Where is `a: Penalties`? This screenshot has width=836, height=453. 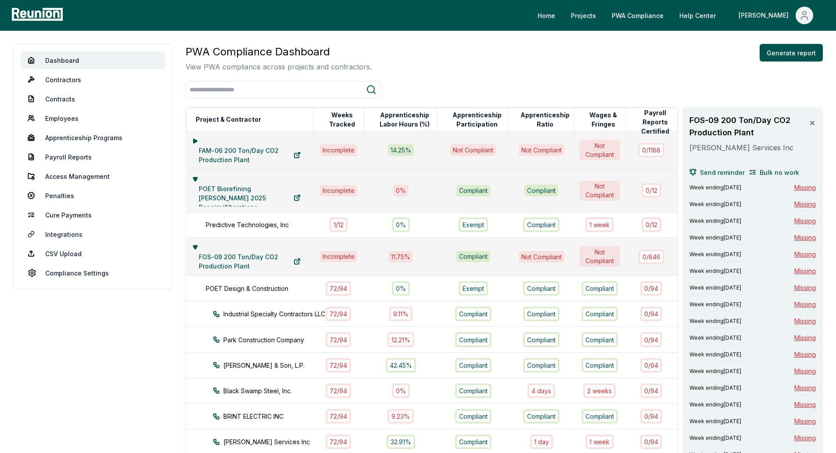 a: Penalties is located at coordinates (93, 195).